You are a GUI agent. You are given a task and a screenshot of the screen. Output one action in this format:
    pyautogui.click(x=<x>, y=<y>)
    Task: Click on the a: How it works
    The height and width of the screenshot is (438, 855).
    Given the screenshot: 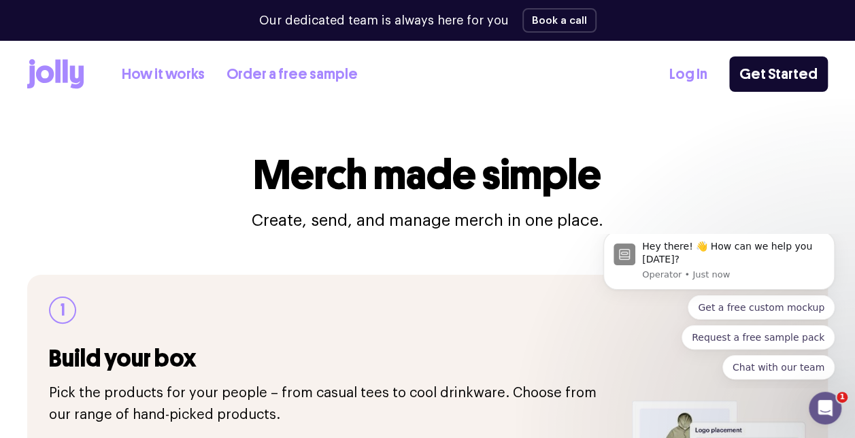 What is the action you would take?
    pyautogui.click(x=163, y=74)
    